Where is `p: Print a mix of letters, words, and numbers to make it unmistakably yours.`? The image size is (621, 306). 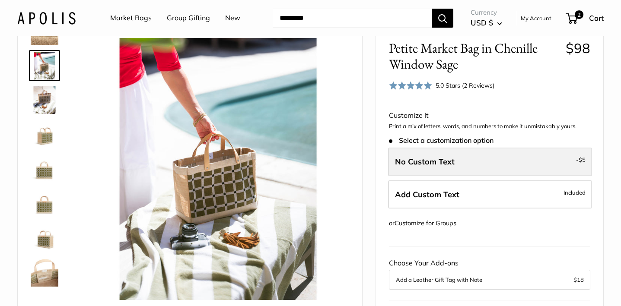
p: Print a mix of letters, words, and numbers to make it unmistakably yours. is located at coordinates (489, 127).